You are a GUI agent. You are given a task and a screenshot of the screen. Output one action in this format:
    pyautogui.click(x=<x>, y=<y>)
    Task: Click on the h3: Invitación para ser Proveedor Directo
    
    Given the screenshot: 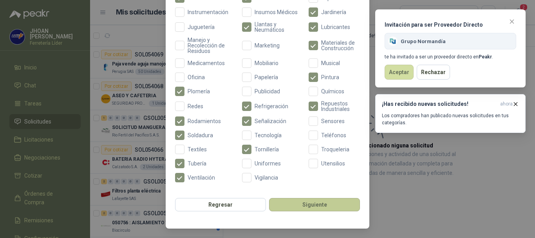 What is the action you would take?
    pyautogui.click(x=451, y=25)
    